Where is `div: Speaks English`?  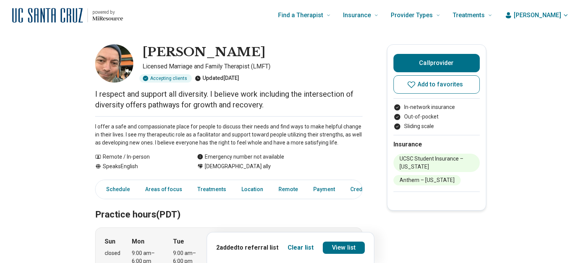 div: Speaks English is located at coordinates (138, 166).